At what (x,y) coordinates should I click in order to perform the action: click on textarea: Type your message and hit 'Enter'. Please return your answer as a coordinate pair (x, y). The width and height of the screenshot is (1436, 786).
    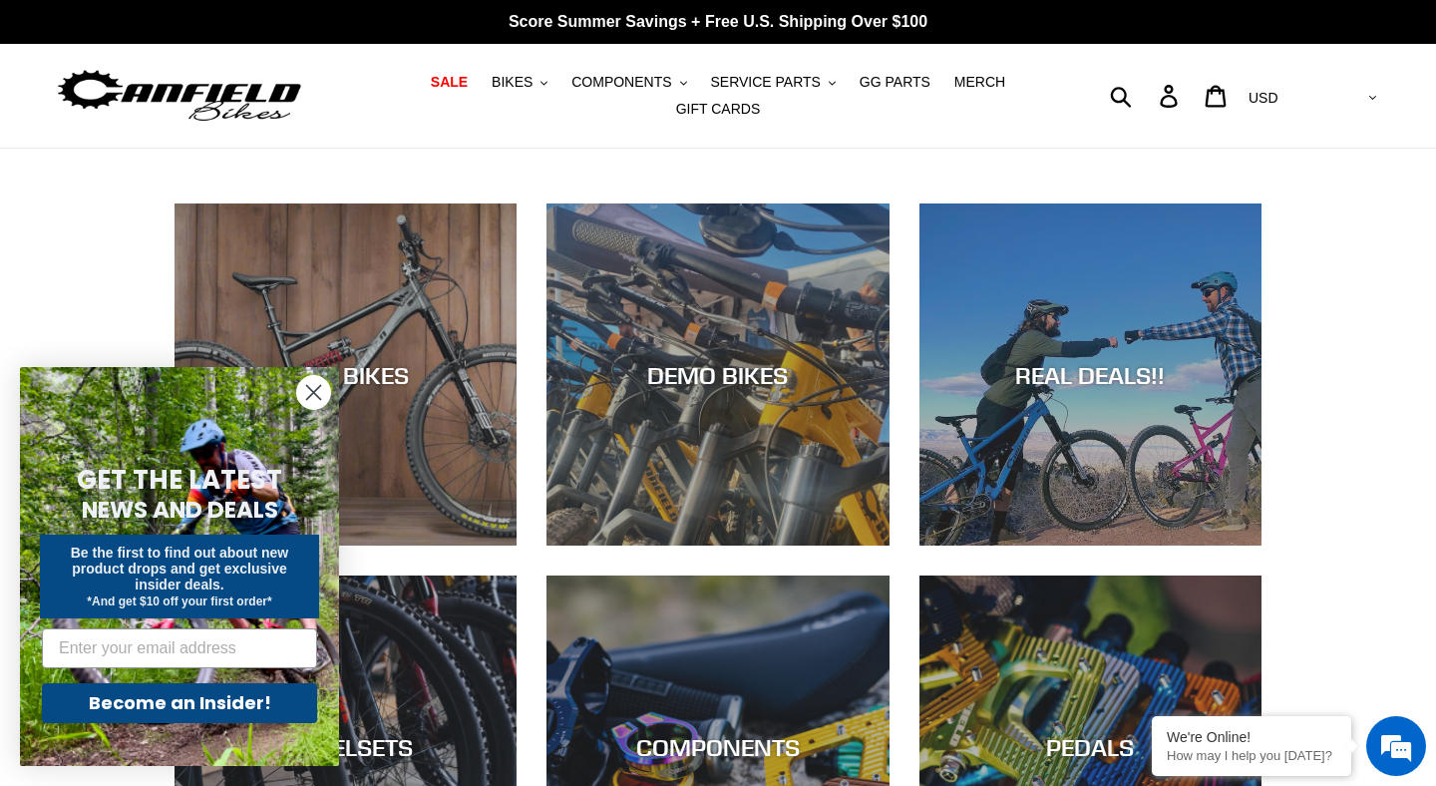
    Looking at the image, I should click on (194, 579).